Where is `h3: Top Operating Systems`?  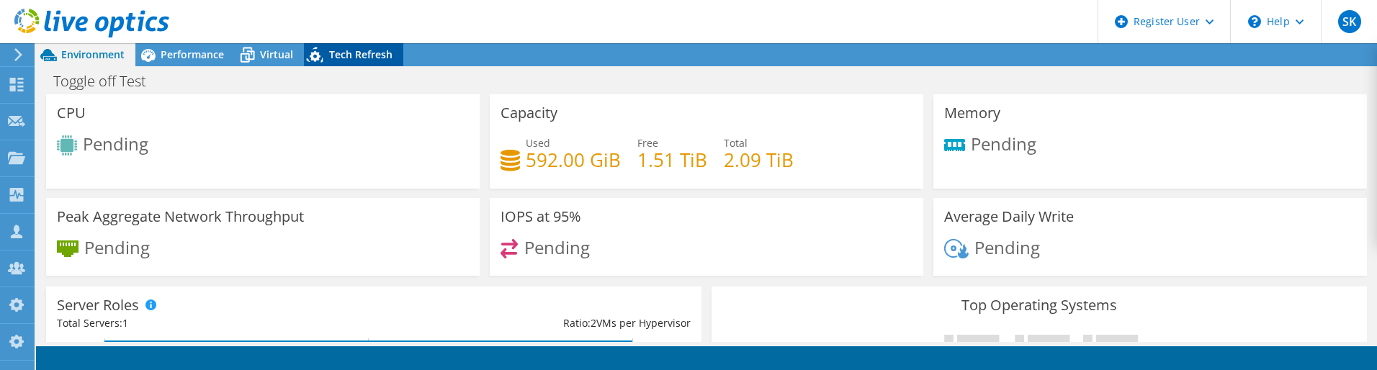
h3: Top Operating Systems is located at coordinates (1039, 305).